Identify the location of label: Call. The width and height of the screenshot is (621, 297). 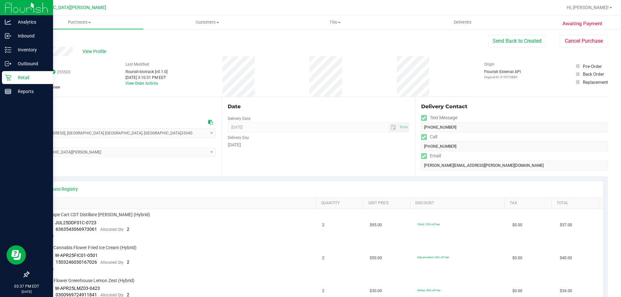
(429, 137).